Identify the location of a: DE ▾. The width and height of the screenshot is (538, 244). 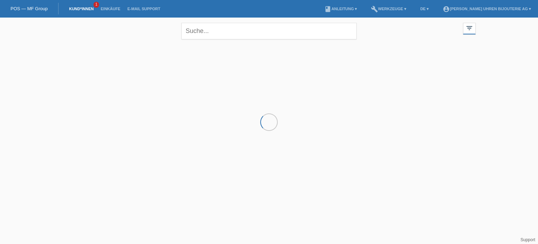
(425, 9).